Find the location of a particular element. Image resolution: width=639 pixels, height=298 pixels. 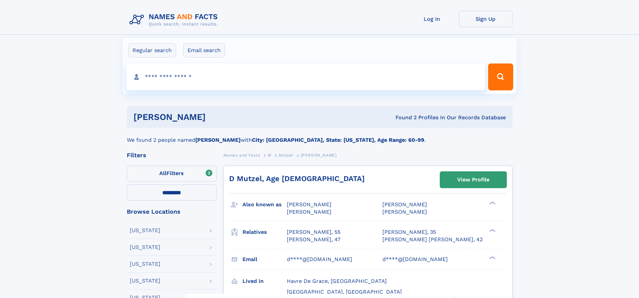

a: View Profile is located at coordinates (473, 179).